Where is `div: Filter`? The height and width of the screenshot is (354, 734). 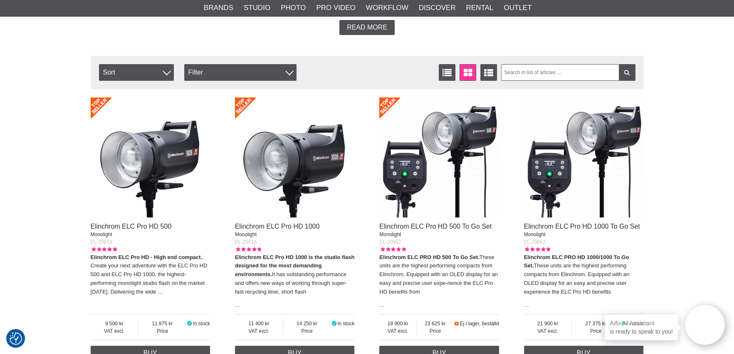
div: Filter is located at coordinates (241, 72).